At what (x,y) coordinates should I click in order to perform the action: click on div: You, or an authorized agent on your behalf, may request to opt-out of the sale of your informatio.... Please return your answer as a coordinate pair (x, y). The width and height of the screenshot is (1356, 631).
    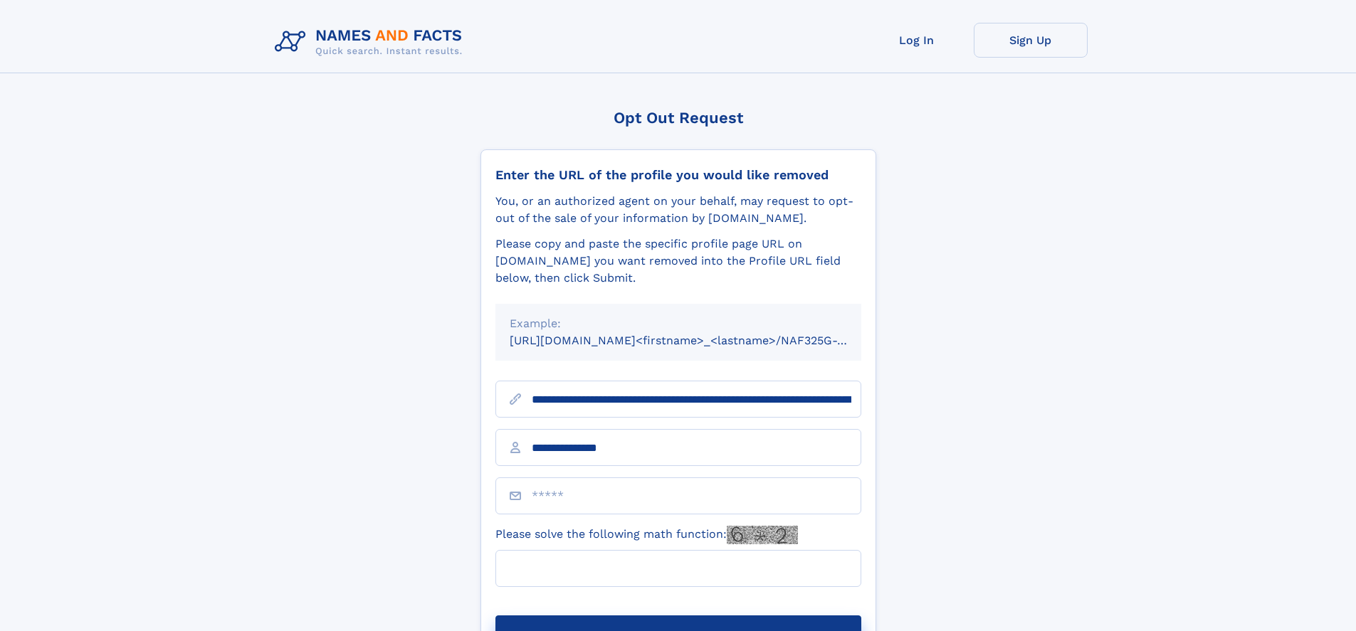
    Looking at the image, I should click on (678, 210).